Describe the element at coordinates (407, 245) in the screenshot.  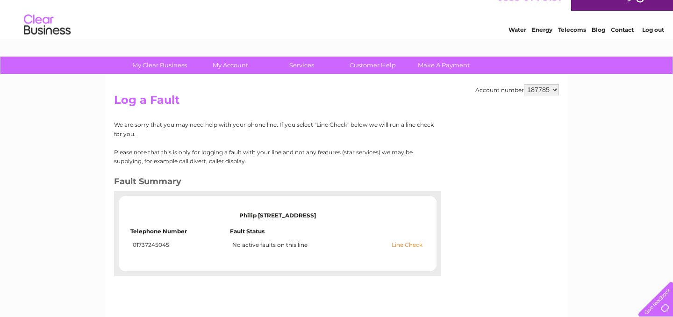
I see `a: Line Check` at that location.